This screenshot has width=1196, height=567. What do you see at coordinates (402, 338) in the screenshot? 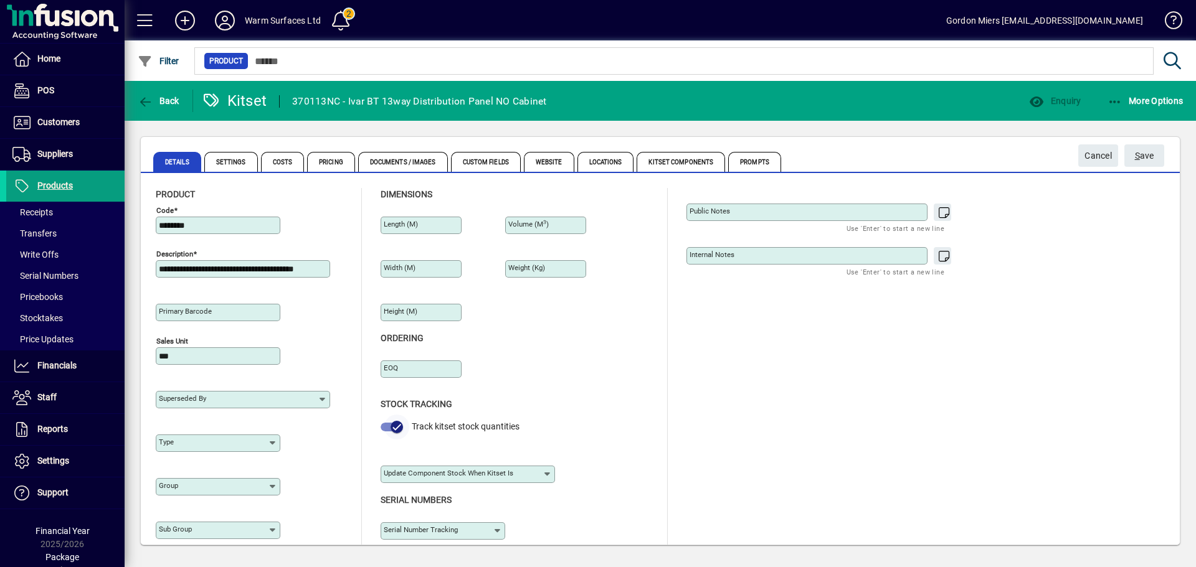
I see `span: Ordering` at bounding box center [402, 338].